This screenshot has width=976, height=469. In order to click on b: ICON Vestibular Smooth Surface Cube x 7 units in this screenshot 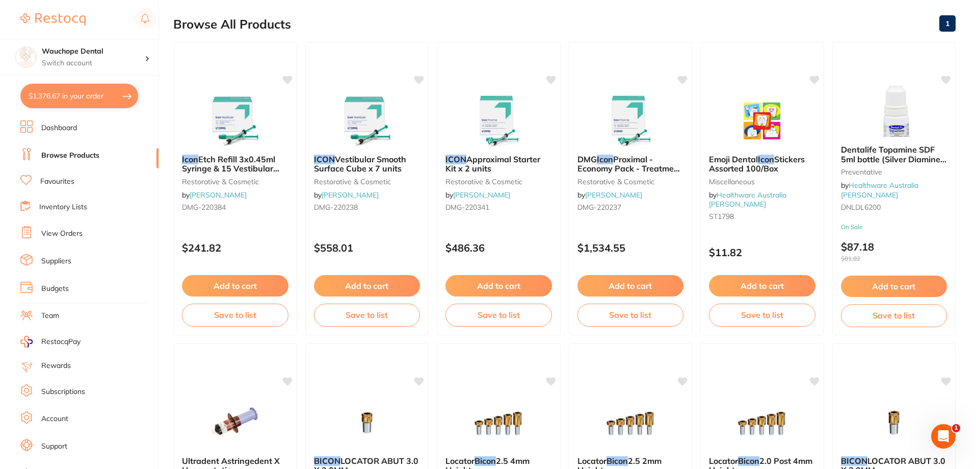, I will do `click(367, 164)`.